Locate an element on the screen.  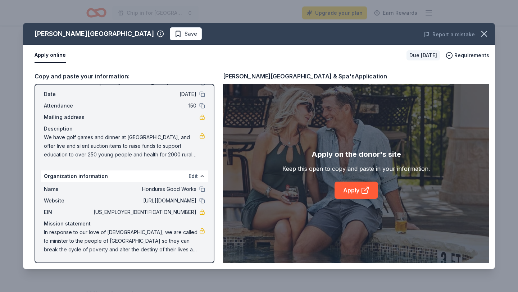
button: Apply online is located at coordinates (50, 55).